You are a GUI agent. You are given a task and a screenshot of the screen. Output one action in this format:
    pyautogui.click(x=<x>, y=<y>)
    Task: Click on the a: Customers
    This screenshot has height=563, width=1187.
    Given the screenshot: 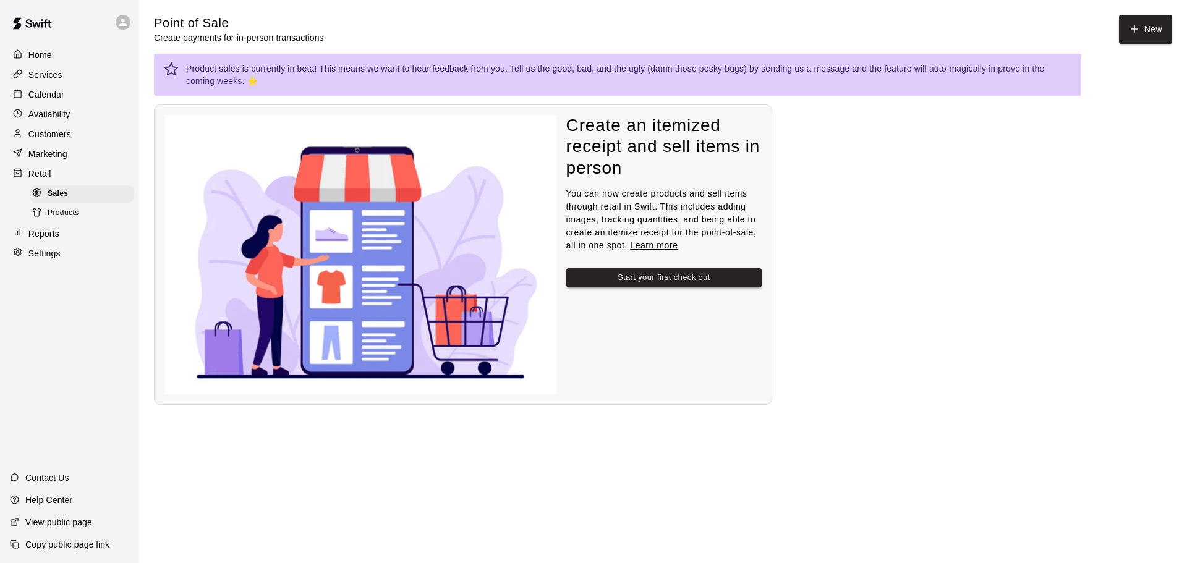 What is the action you would take?
    pyautogui.click(x=69, y=134)
    